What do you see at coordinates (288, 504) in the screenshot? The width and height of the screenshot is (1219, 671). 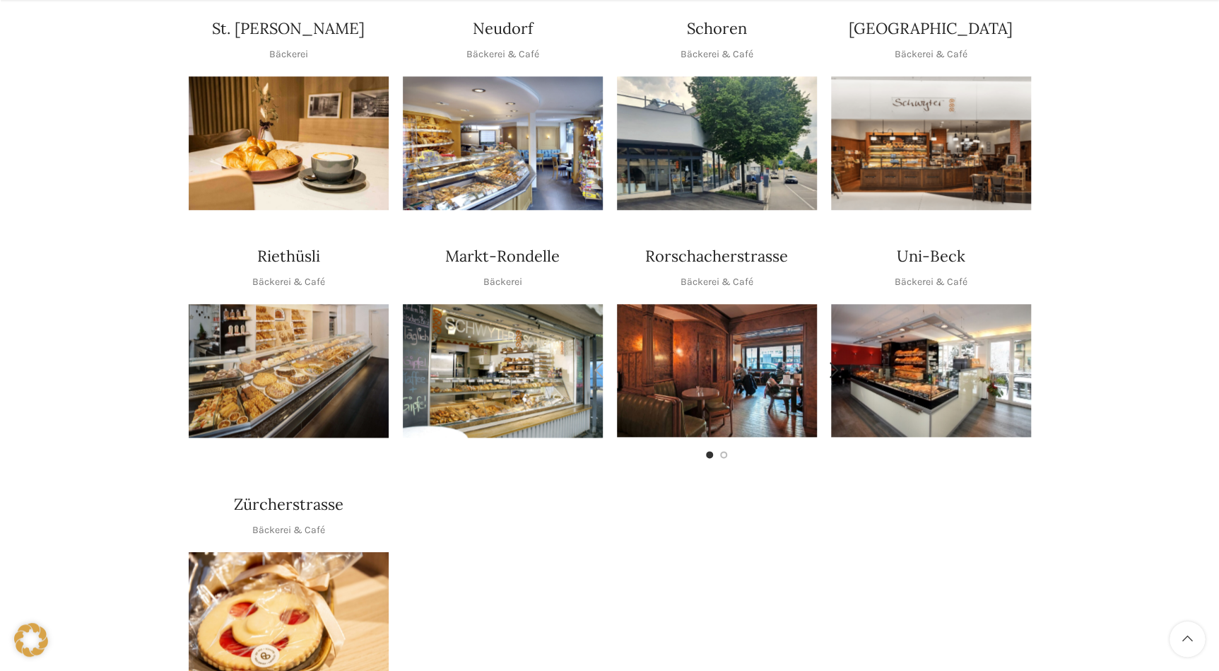 I see `h4: Zürcherstrasse` at bounding box center [288, 504].